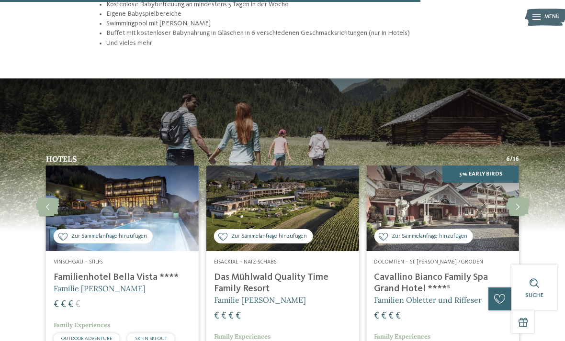  I want to click on span: 6, so click(508, 159).